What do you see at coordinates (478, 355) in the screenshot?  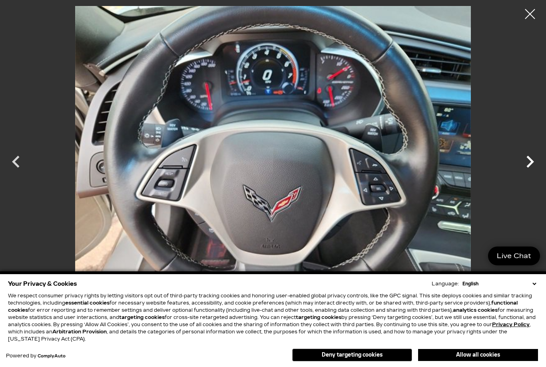 I see `button: Allow all cookies` at bounding box center [478, 355].